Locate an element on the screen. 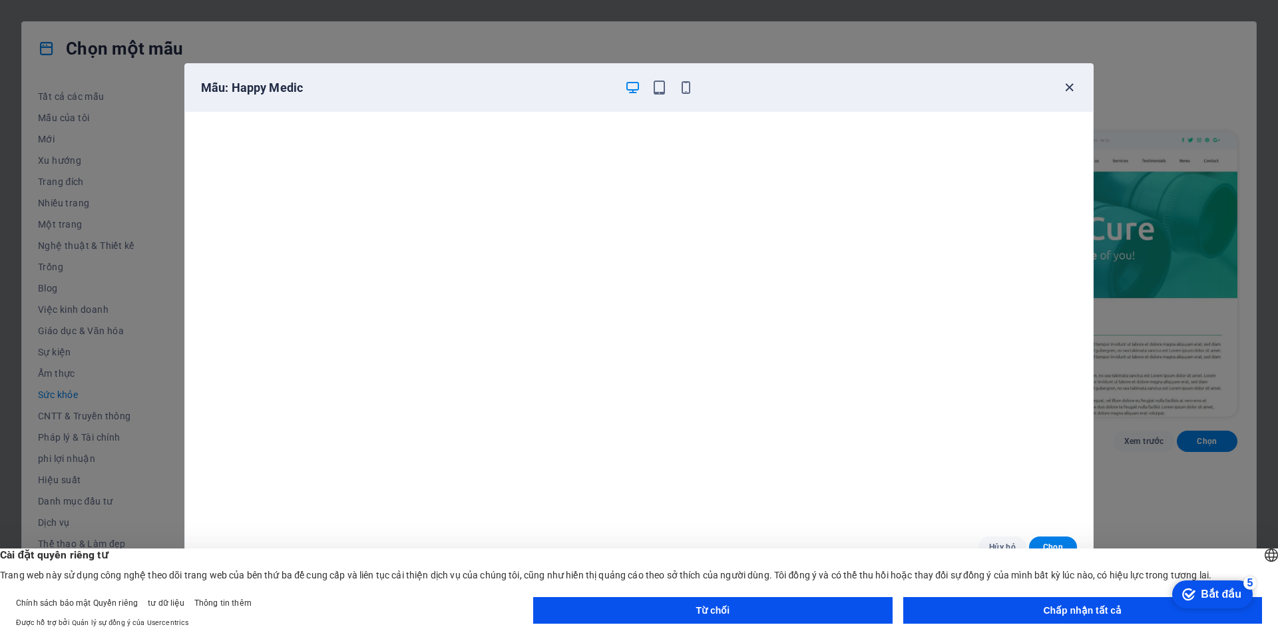 The image size is (1278, 637). button: Hủy bỏ is located at coordinates (1003, 547).